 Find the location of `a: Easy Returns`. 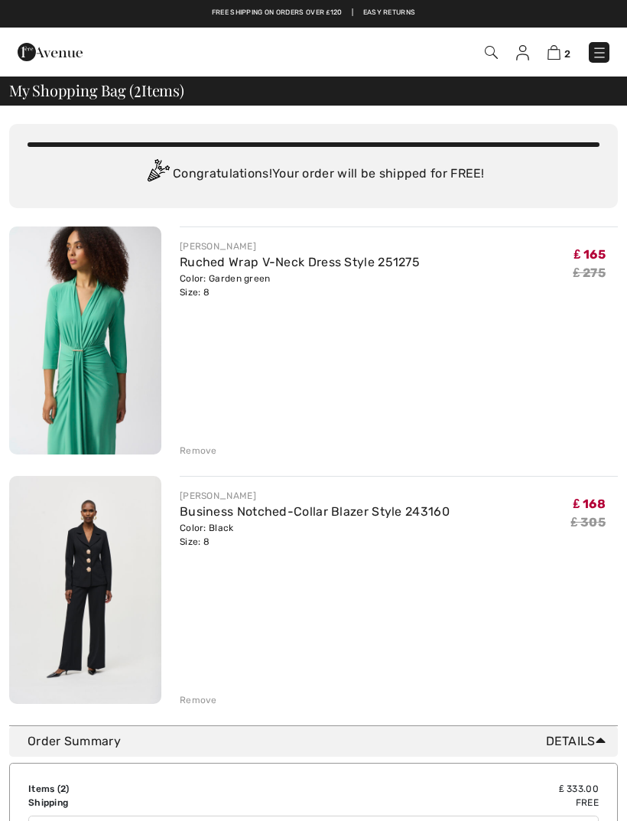

a: Easy Returns is located at coordinates (389, 13).